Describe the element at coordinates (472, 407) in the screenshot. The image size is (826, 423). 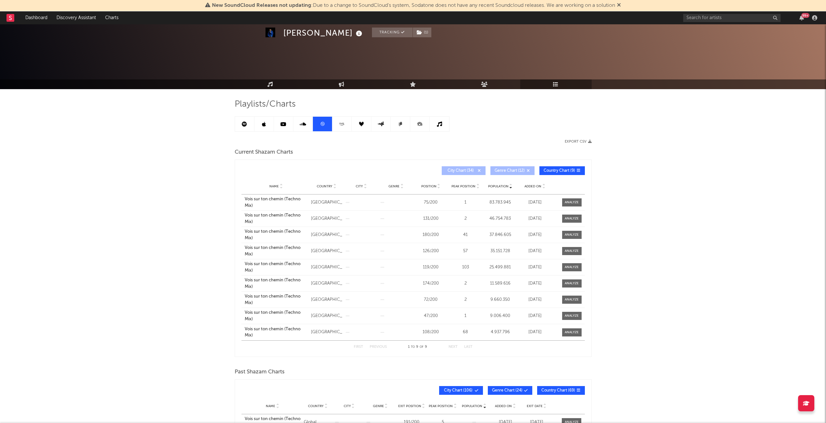
I see `span: Population` at that location.